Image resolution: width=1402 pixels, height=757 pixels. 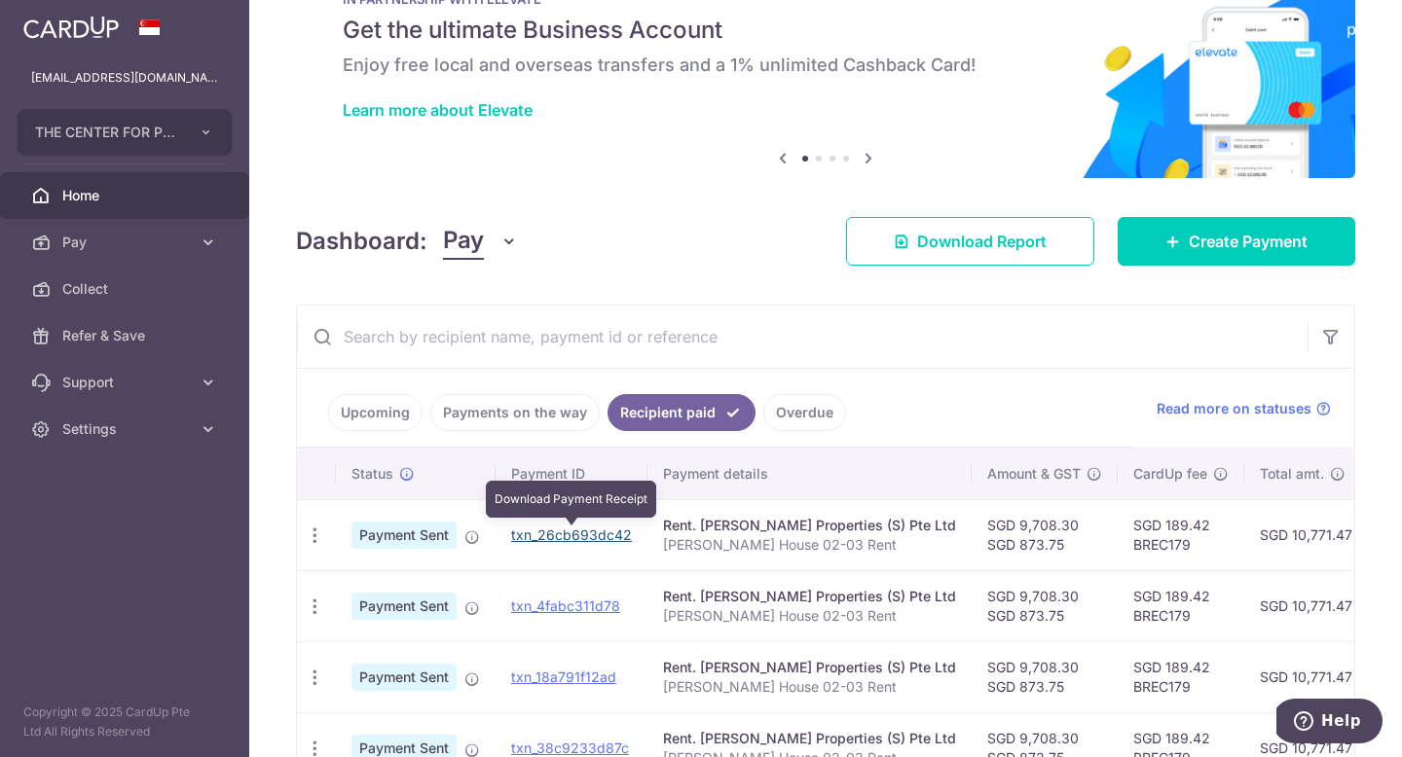 I want to click on a: txn_18a791f12ad, so click(x=564, y=677).